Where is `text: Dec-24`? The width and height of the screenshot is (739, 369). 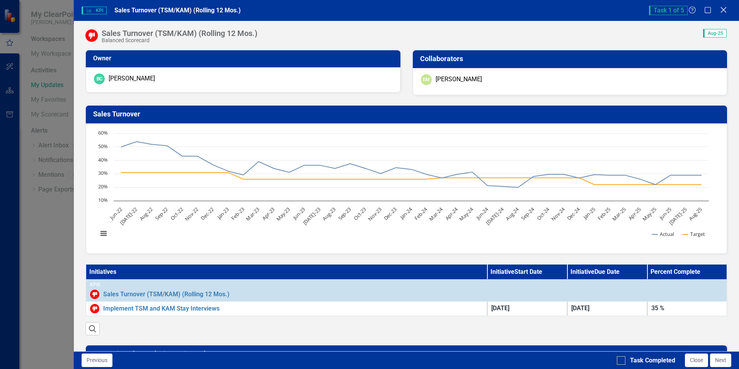
text: Dec-24 is located at coordinates (573, 213).